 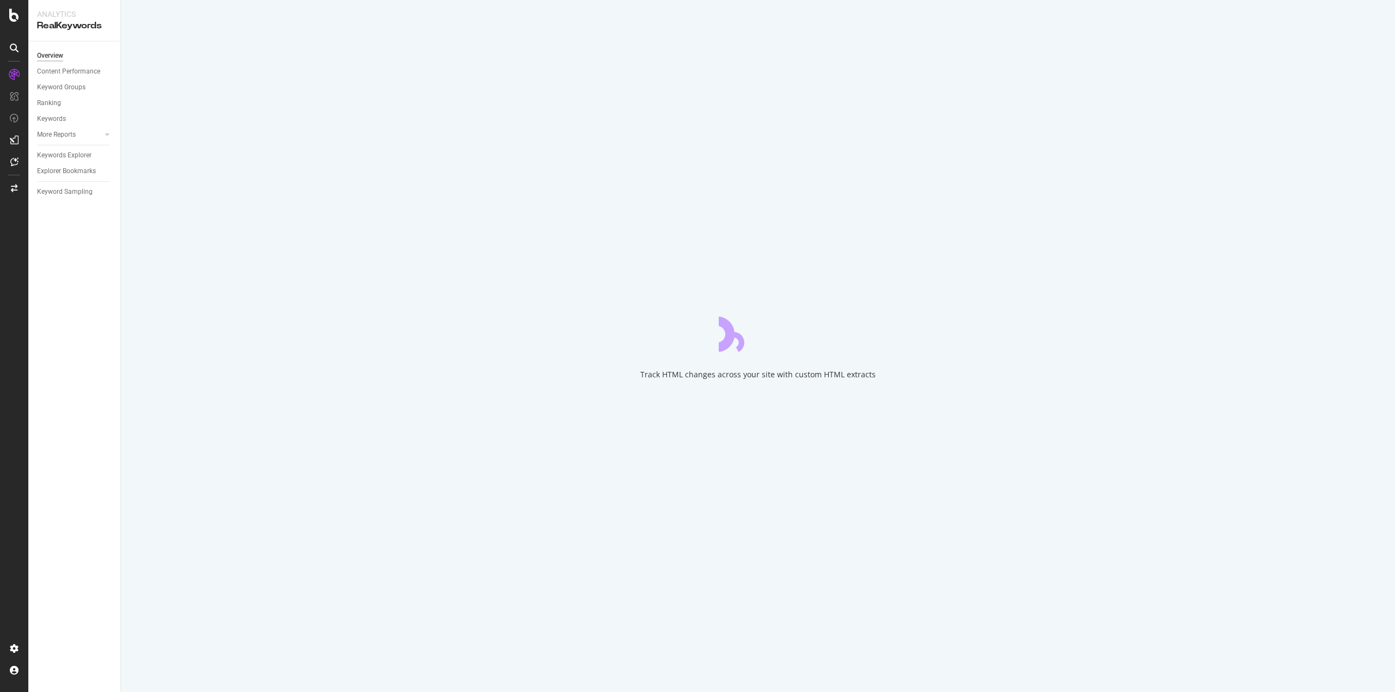 What do you see at coordinates (758, 375) in the screenshot?
I see `div: Track HTML changes across your site with custom HTML extracts` at bounding box center [758, 375].